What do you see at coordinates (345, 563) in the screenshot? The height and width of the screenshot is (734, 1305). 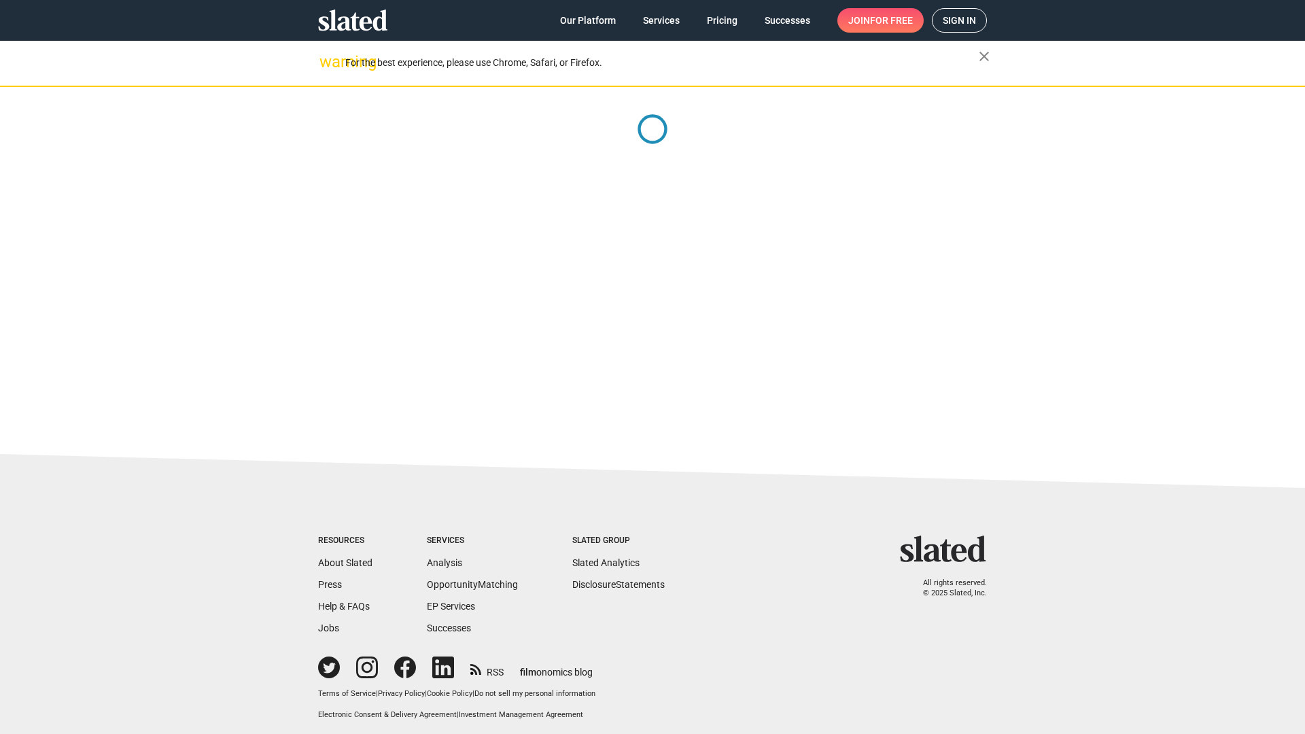 I see `a: About Slated` at bounding box center [345, 563].